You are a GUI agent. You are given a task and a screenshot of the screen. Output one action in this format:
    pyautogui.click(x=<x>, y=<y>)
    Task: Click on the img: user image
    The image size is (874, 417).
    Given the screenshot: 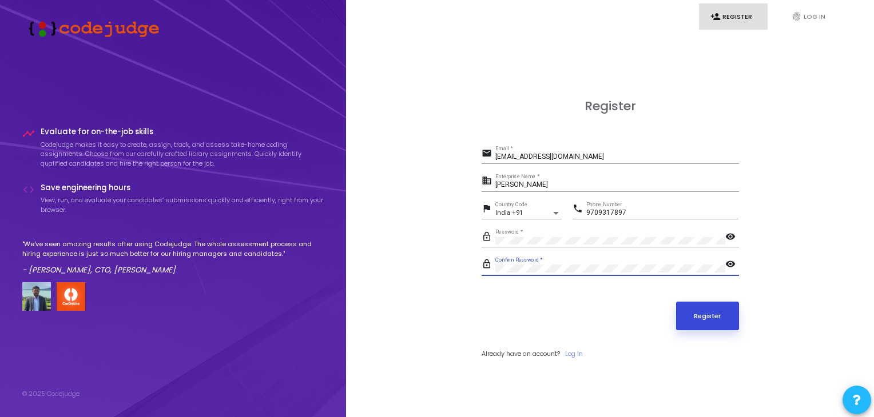 What is the action you would take?
    pyautogui.click(x=37, y=297)
    